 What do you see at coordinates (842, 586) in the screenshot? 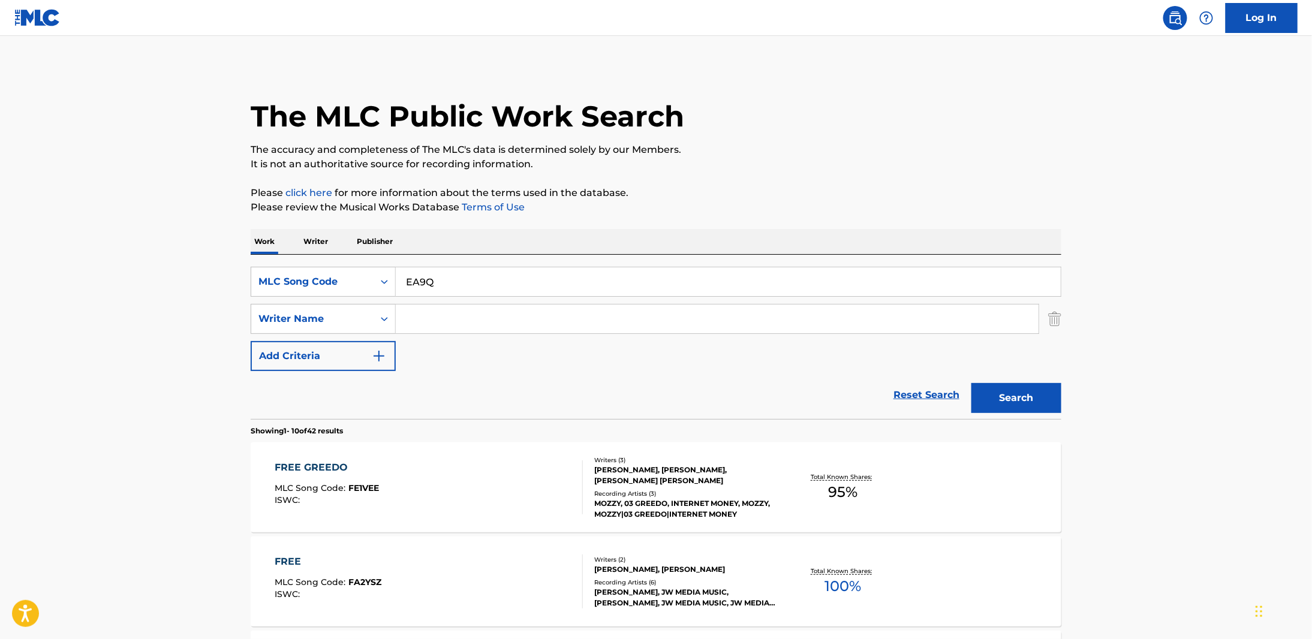
I see `span: 100 %` at bounding box center [842, 586].